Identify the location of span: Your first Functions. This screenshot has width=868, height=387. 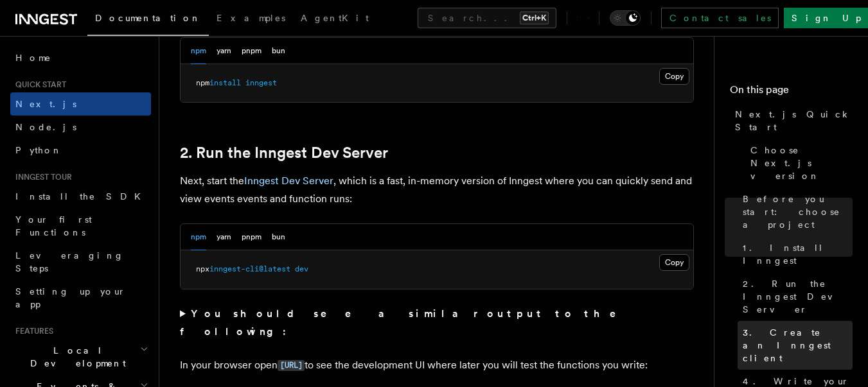
(53, 226).